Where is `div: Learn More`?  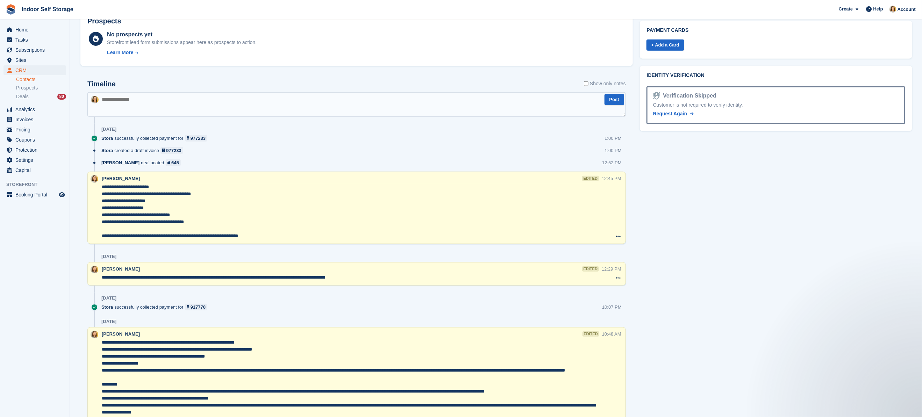 div: Learn More is located at coordinates (120, 52).